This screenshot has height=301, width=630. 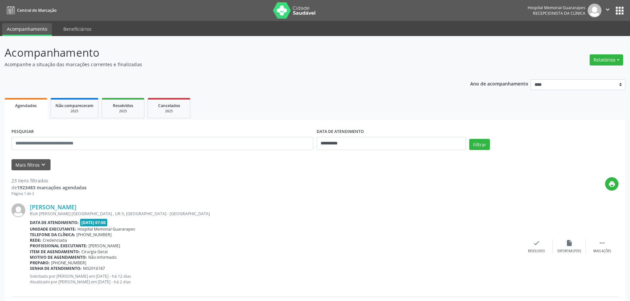 What do you see at coordinates (31, 165) in the screenshot?
I see `button: Mais filtroskeyboard_arrow_down` at bounding box center [31, 165].